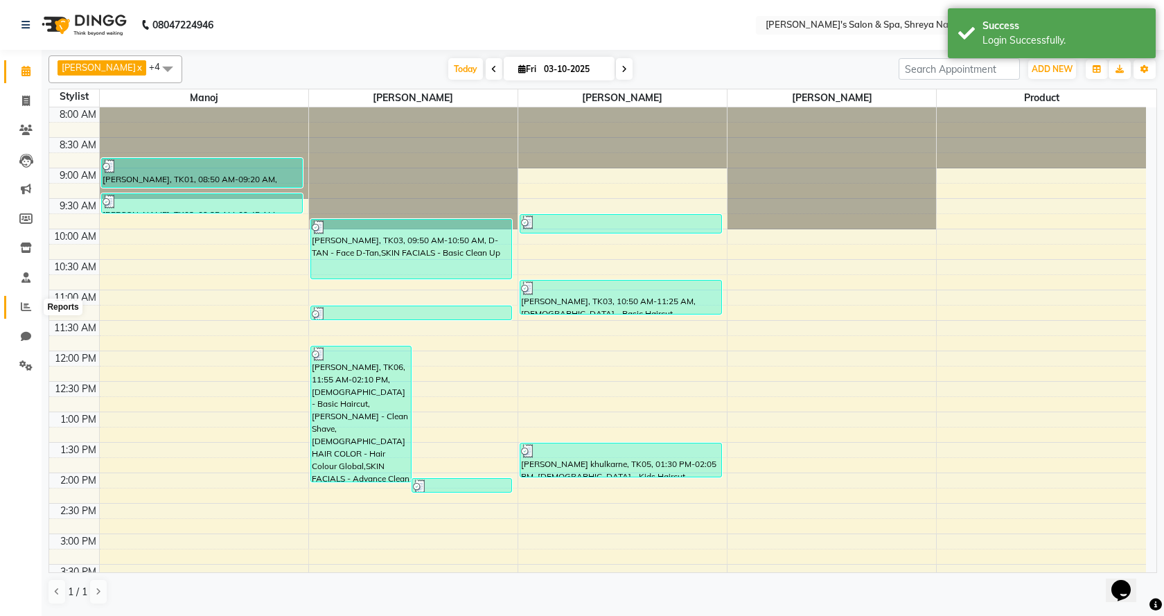  What do you see at coordinates (78, 541) in the screenshot?
I see `div: 3:00 PM` at bounding box center [78, 541].